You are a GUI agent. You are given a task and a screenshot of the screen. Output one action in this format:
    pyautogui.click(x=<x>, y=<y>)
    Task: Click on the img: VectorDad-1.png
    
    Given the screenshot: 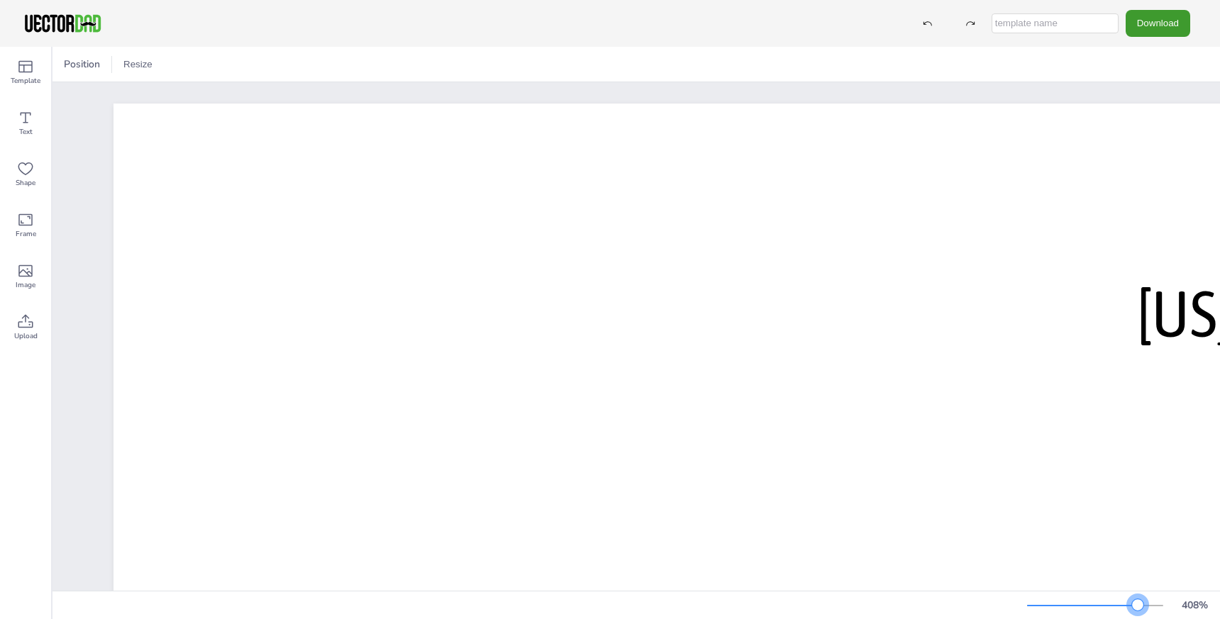 What is the action you would take?
    pyautogui.click(x=62, y=23)
    